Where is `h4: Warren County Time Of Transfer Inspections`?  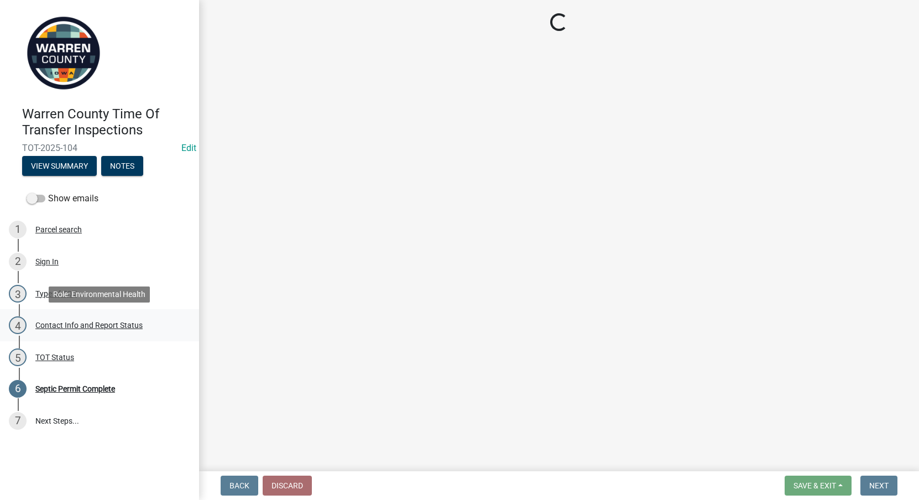 h4: Warren County Time Of Transfer Inspections is located at coordinates (106, 122).